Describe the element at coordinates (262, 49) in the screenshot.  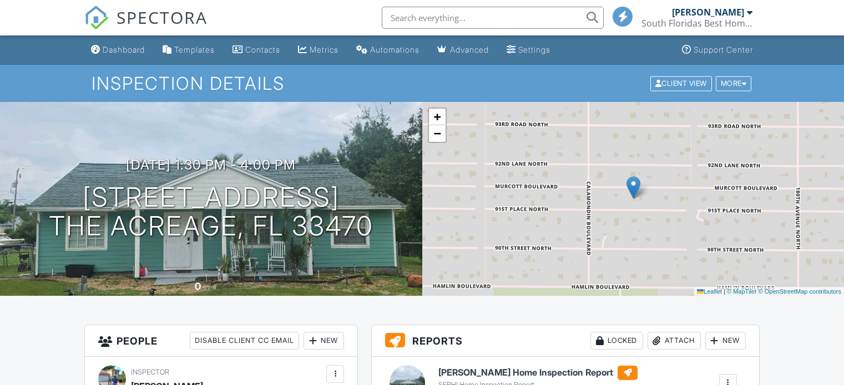
I see `div: Contacts` at that location.